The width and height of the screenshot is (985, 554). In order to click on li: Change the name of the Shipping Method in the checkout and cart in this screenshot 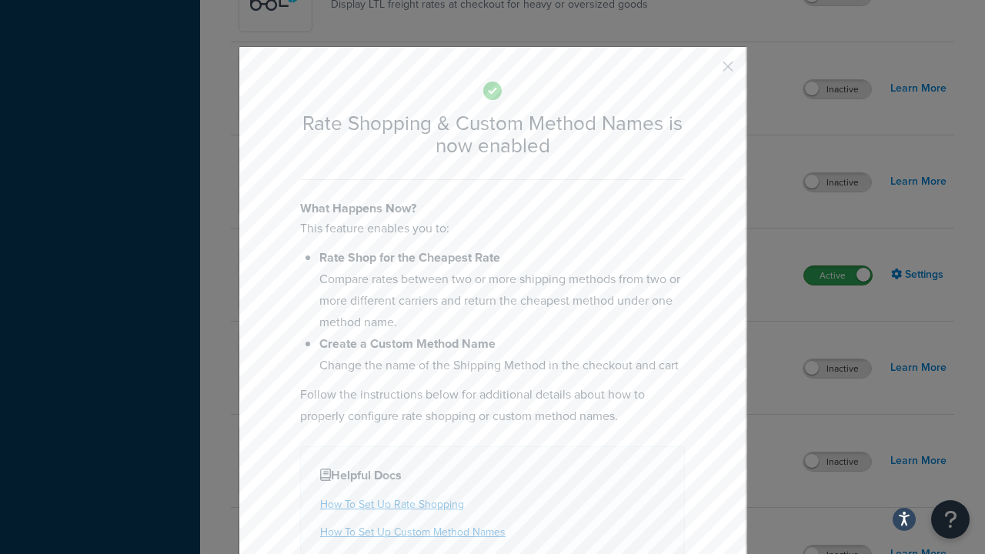, I will do `click(502, 355)`.